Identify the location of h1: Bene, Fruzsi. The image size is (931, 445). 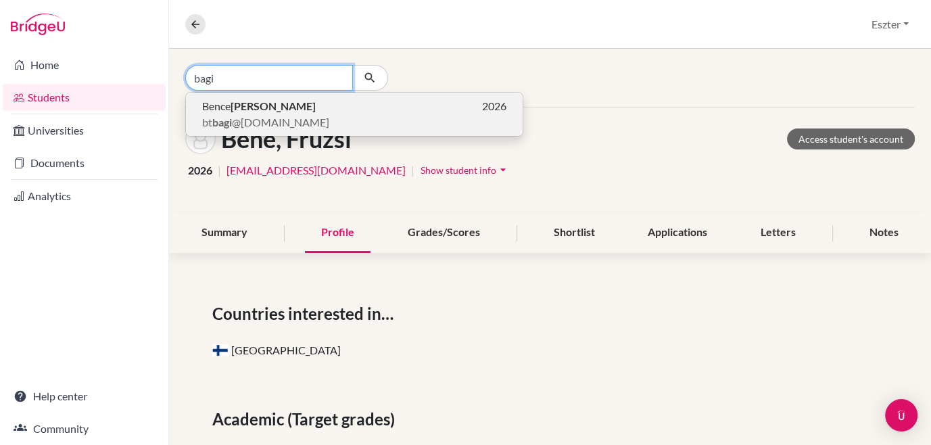
(286, 139).